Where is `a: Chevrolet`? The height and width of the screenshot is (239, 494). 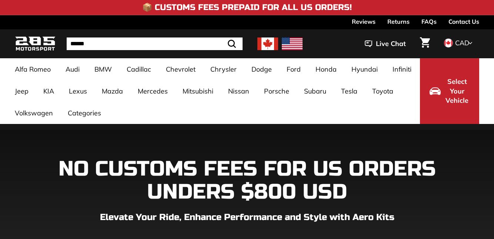
a: Chevrolet is located at coordinates (181, 69).